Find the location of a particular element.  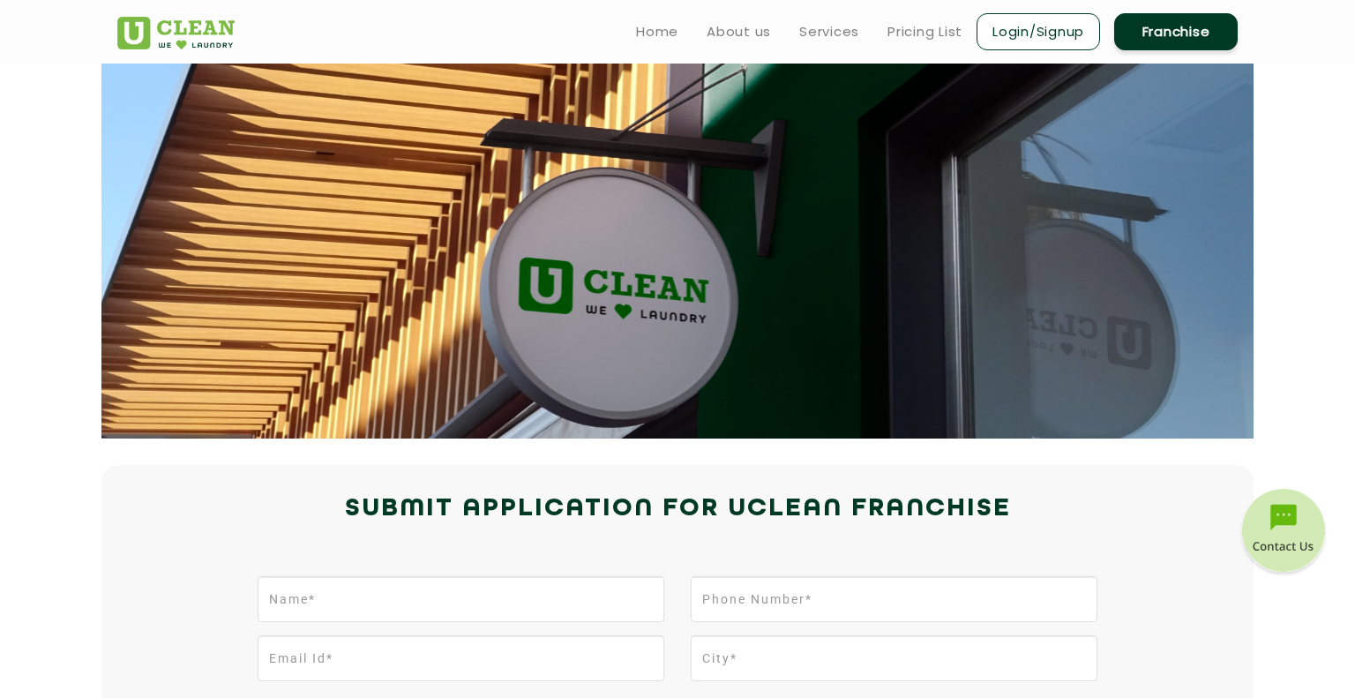

h2: Submit Application for UCLEAN FRANCHISE is located at coordinates (678, 509).